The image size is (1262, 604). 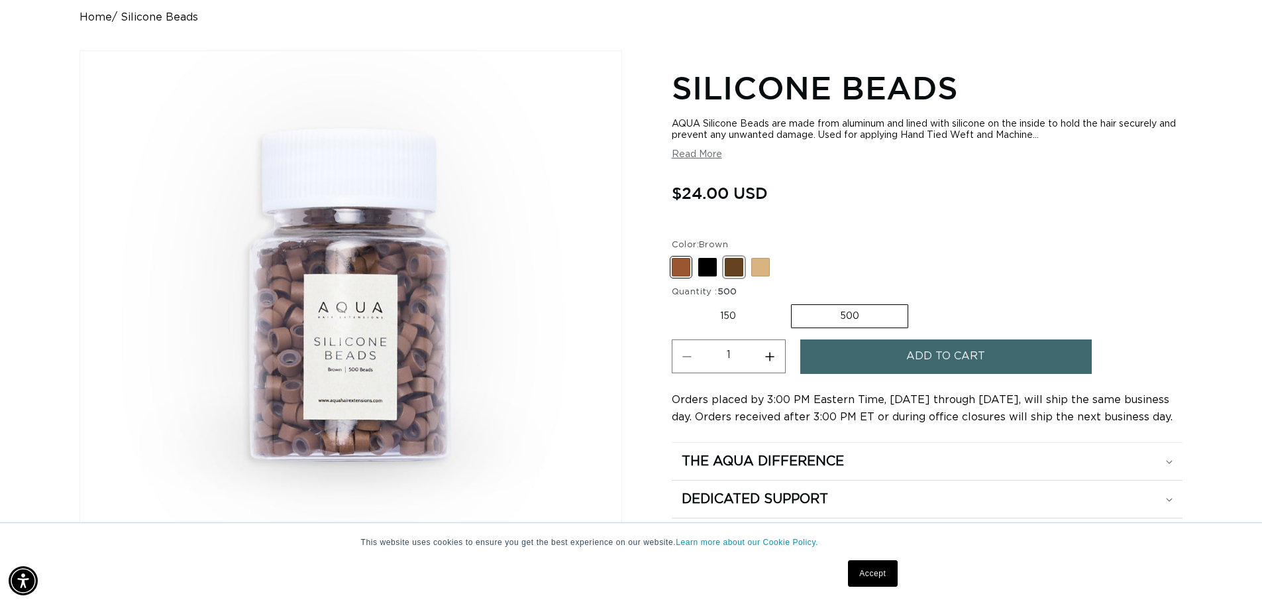 I want to click on legend: Color:, so click(x=701, y=245).